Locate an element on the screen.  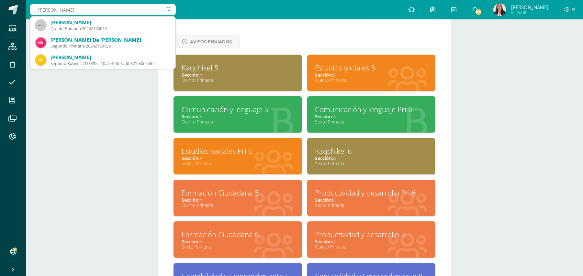
div: Comunicación y lenguaje Pri 6 is located at coordinates (371, 109).